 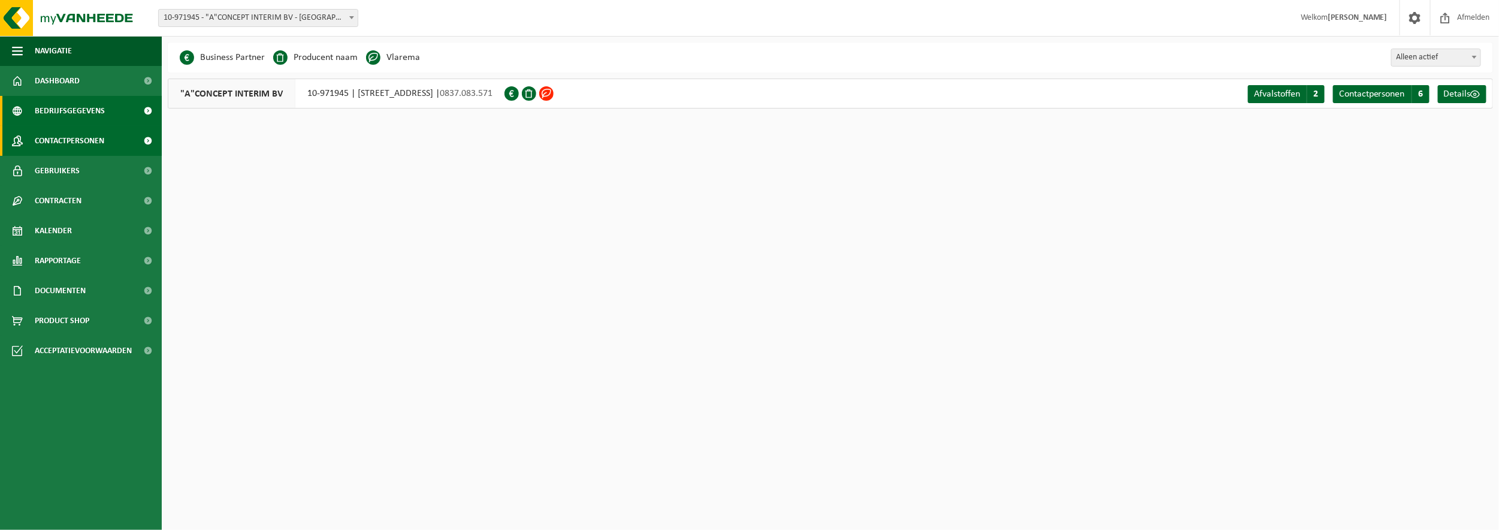 What do you see at coordinates (57, 81) in the screenshot?
I see `span: Dashboard` at bounding box center [57, 81].